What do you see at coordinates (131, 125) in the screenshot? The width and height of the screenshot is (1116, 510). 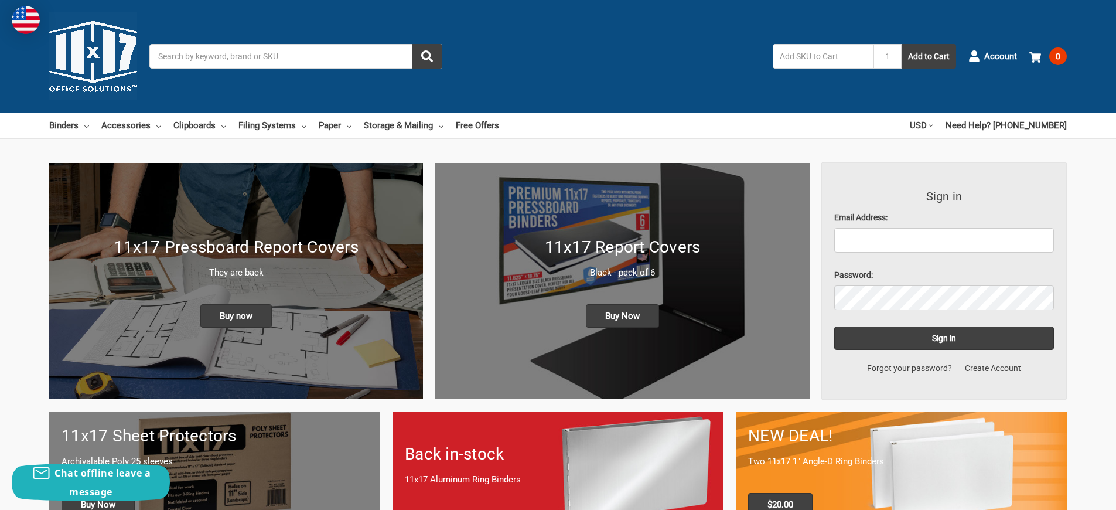 I see `a: Accessories` at bounding box center [131, 125].